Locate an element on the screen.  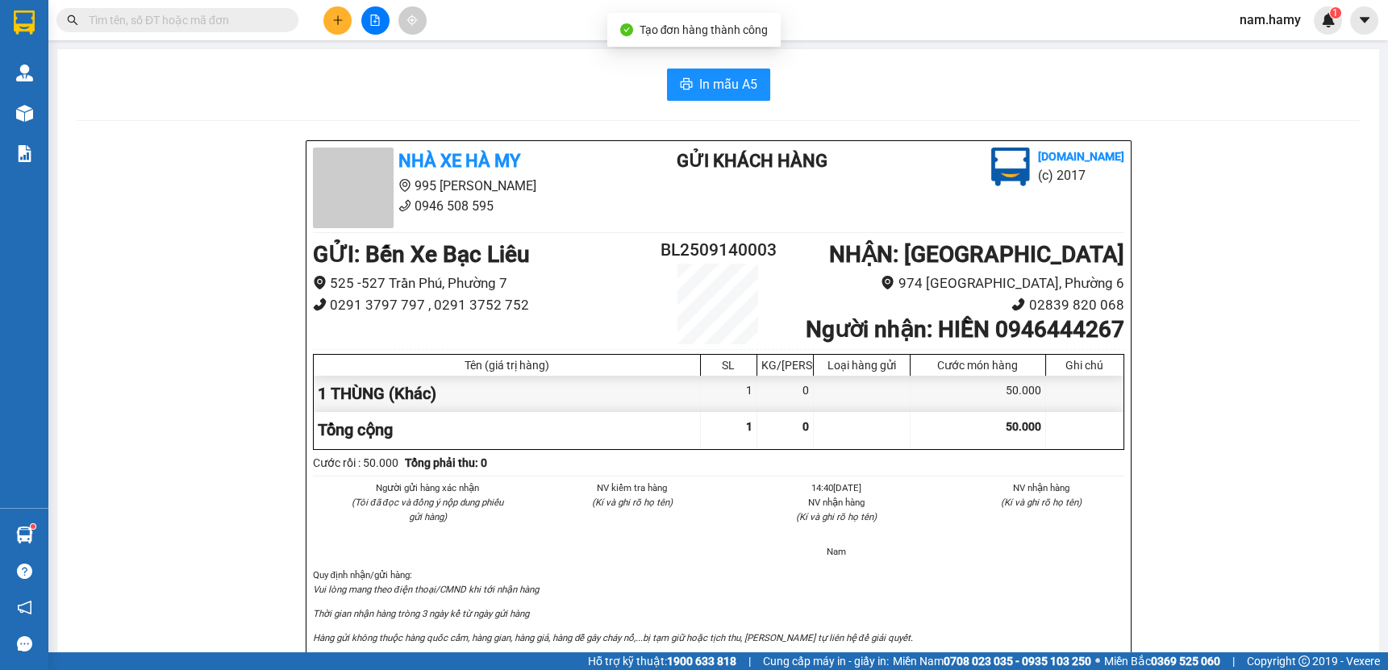
li: 525 -527 Trần Phú, Phường 7 is located at coordinates (482, 283).